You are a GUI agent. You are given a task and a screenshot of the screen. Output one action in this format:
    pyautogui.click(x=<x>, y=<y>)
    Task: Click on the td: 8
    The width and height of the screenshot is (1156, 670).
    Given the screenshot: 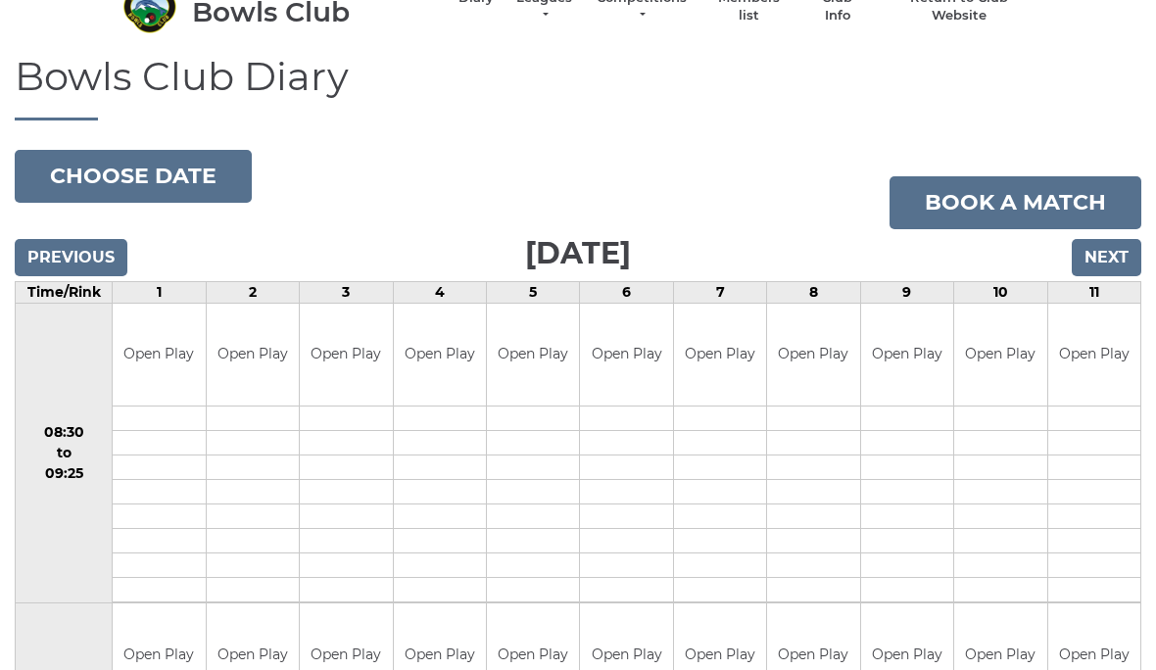 What is the action you would take?
    pyautogui.click(x=813, y=293)
    